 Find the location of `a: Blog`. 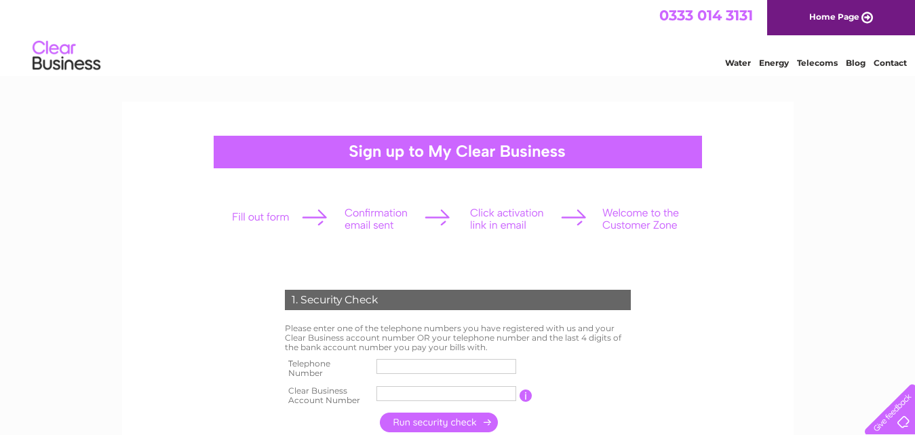

a: Blog is located at coordinates (856, 62).